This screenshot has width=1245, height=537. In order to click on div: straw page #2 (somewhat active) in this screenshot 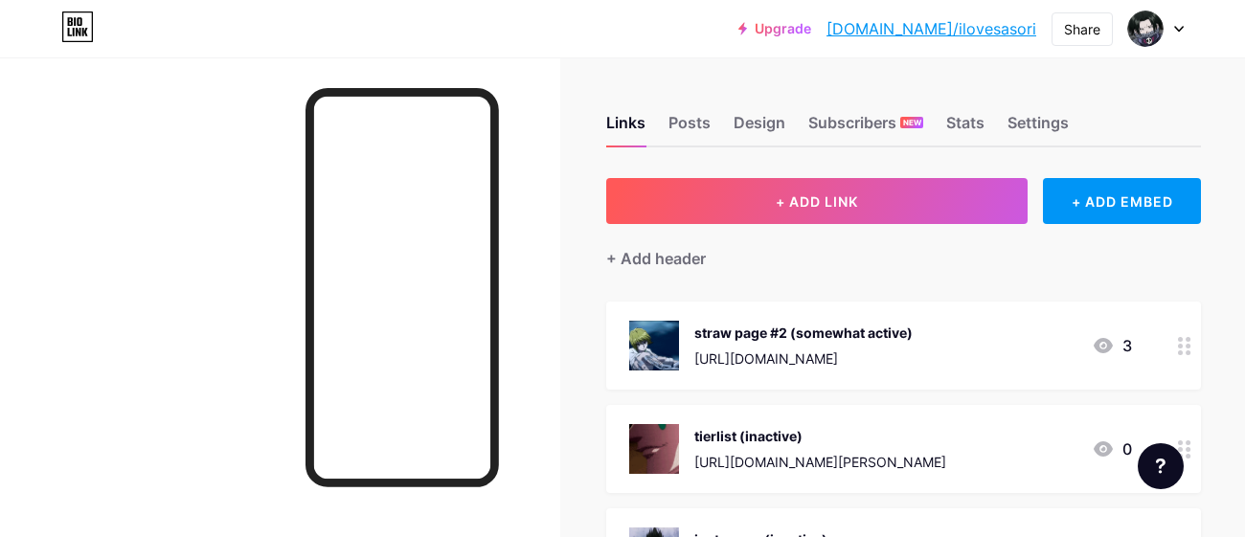, I will do `click(803, 332)`.